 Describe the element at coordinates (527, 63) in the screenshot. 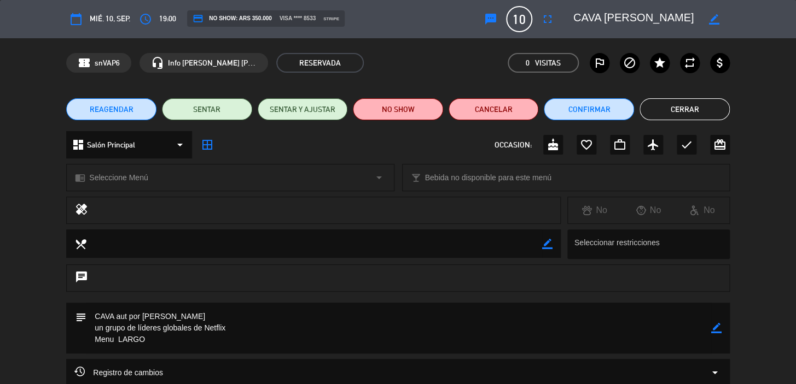

I see `span: 0` at that location.